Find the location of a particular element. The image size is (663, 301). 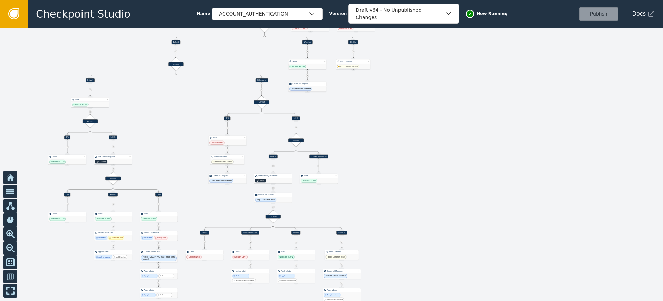

div: Priority: MEDIUM is located at coordinates (117, 238).